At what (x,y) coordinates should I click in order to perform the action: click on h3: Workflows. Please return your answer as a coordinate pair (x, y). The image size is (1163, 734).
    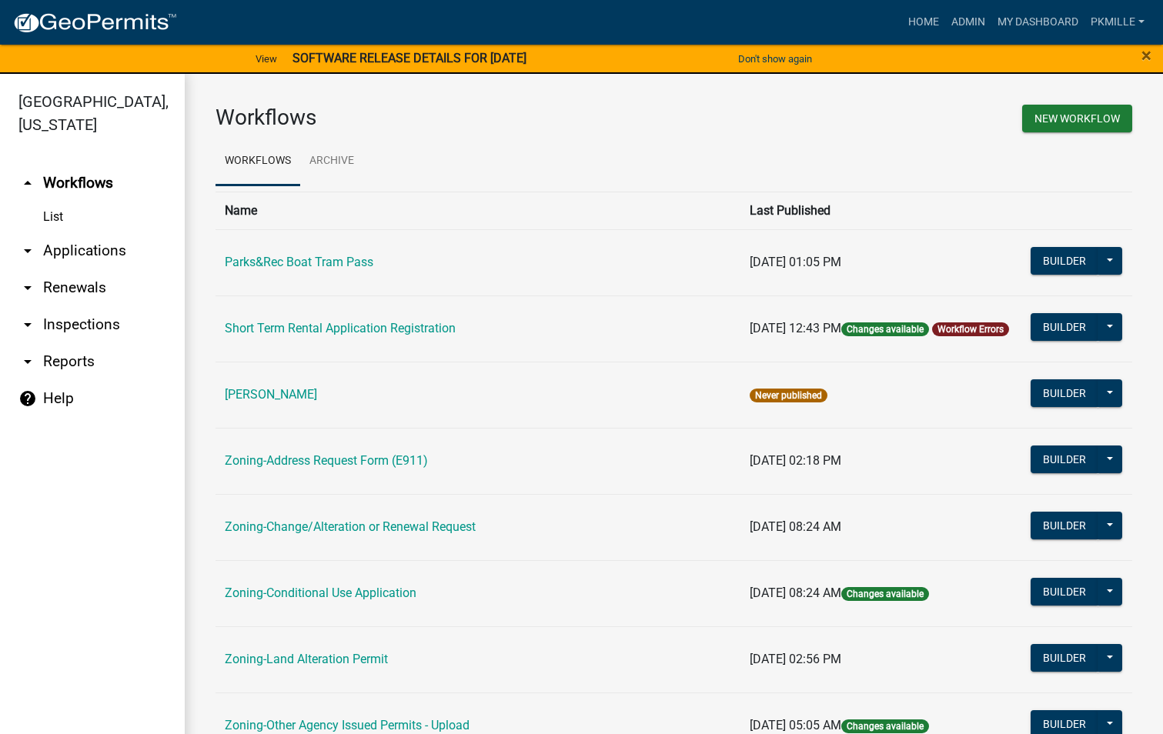
    Looking at the image, I should click on (439, 118).